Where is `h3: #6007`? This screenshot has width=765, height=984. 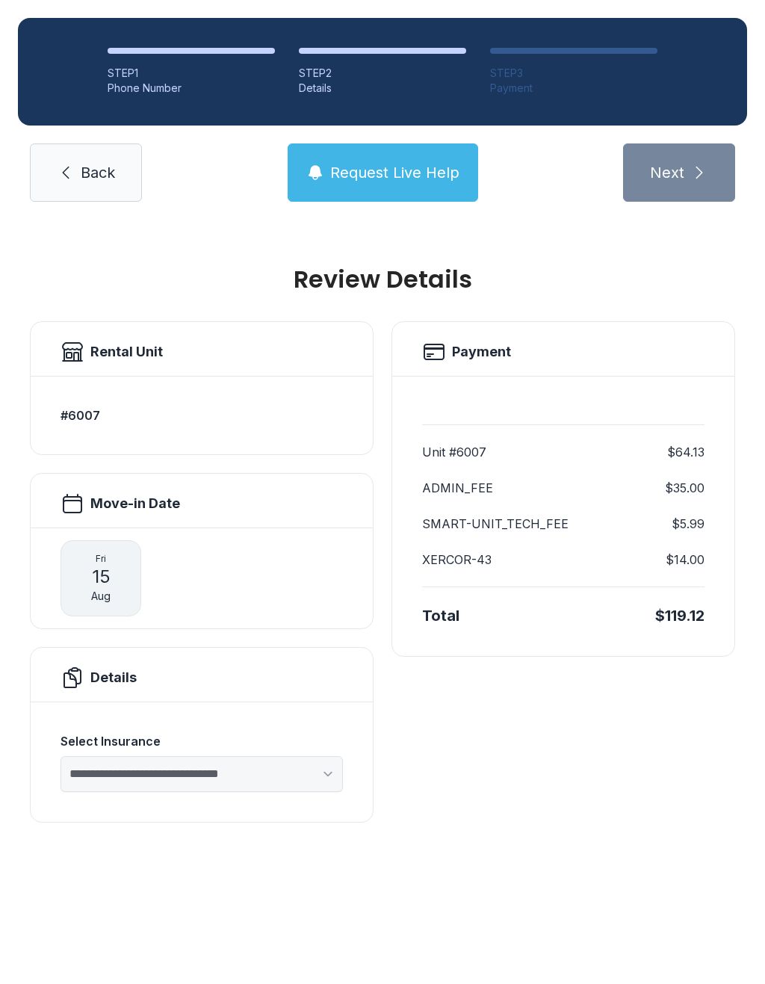 h3: #6007 is located at coordinates (202, 415).